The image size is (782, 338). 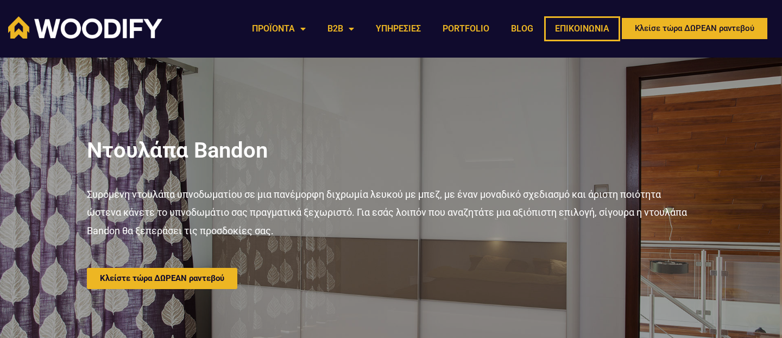 What do you see at coordinates (85, 27) in the screenshot?
I see `img: Woodify` at bounding box center [85, 27].